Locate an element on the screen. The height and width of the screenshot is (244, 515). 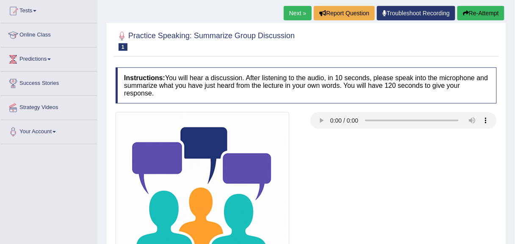
a: Online Class is located at coordinates (49, 34).